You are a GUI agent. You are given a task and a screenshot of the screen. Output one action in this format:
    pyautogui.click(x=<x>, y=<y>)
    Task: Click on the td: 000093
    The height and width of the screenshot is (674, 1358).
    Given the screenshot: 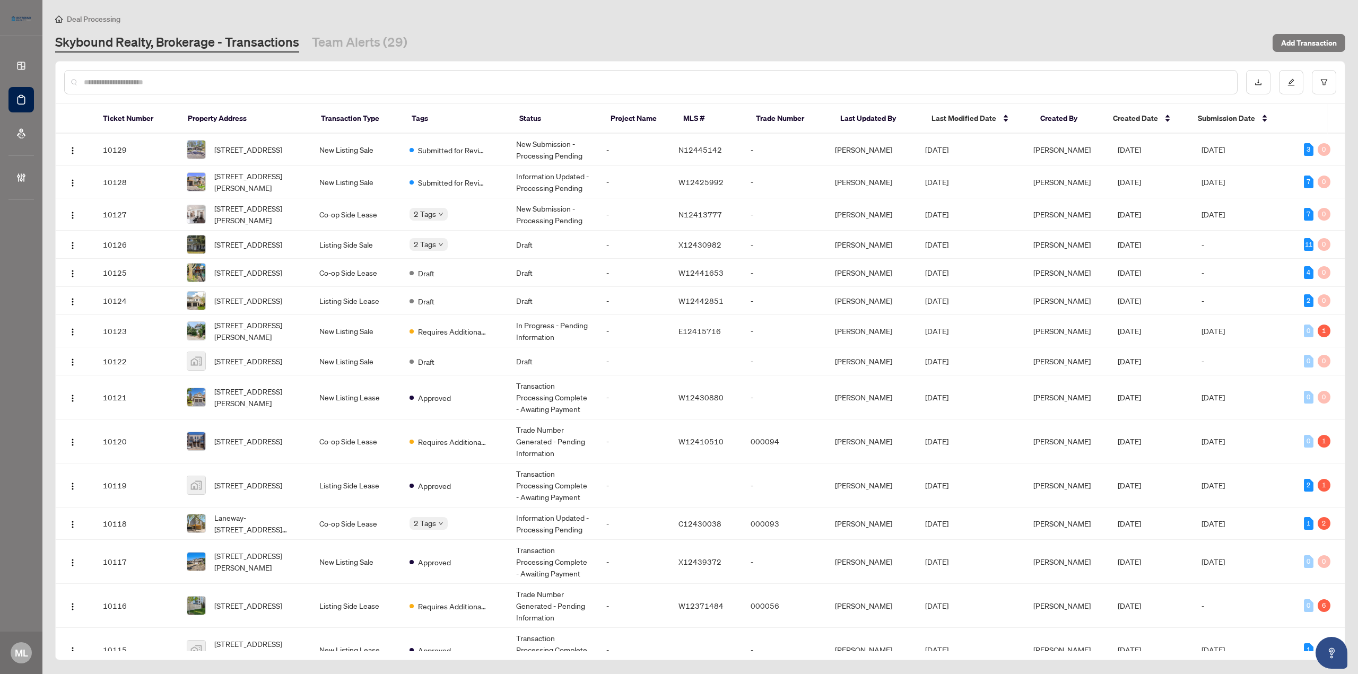 What is the action you would take?
    pyautogui.click(x=784, y=524)
    